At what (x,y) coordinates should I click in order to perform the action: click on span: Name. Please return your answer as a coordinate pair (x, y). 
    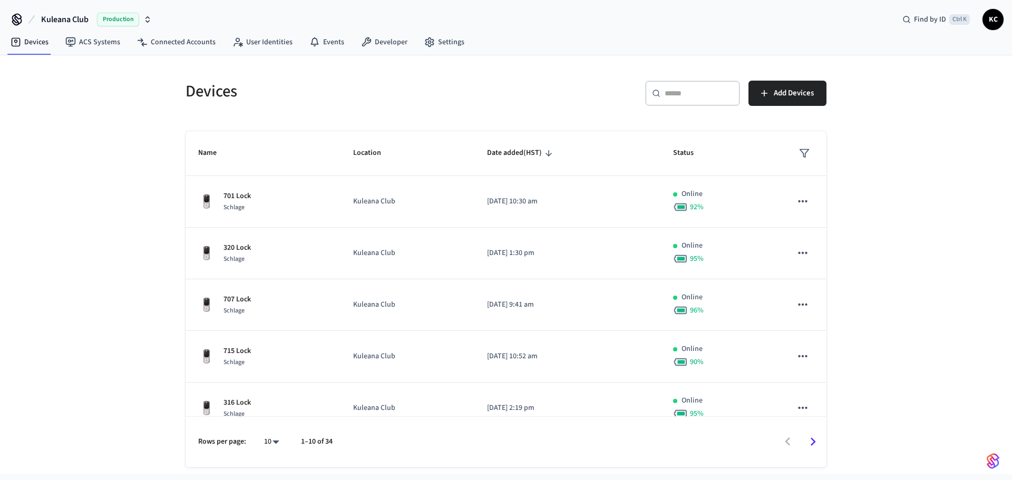
    Looking at the image, I should click on (214, 153).